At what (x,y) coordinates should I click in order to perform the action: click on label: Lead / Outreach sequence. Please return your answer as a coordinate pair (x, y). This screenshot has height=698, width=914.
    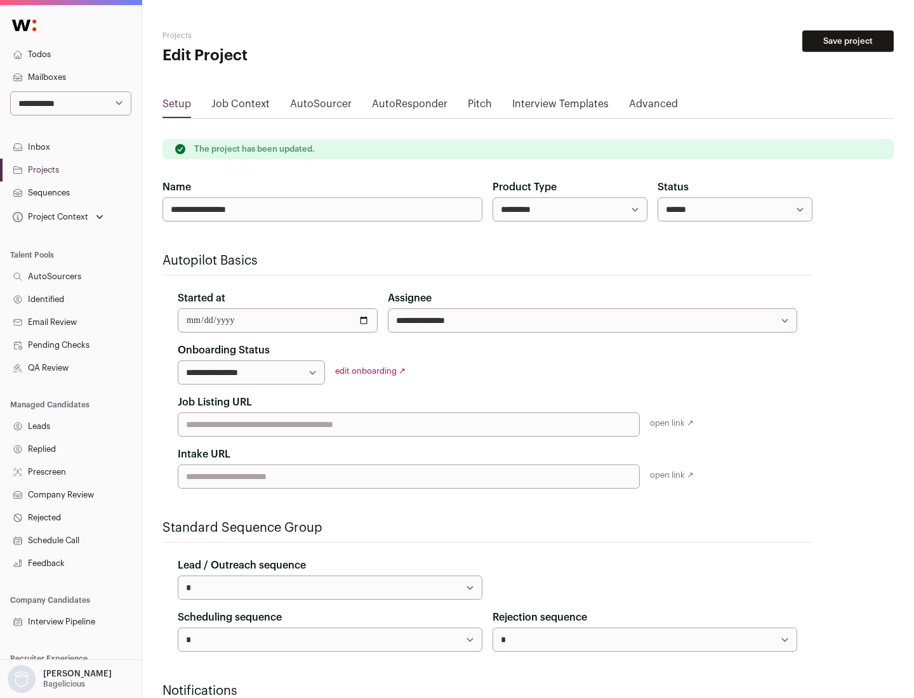
    Looking at the image, I should click on (242, 566).